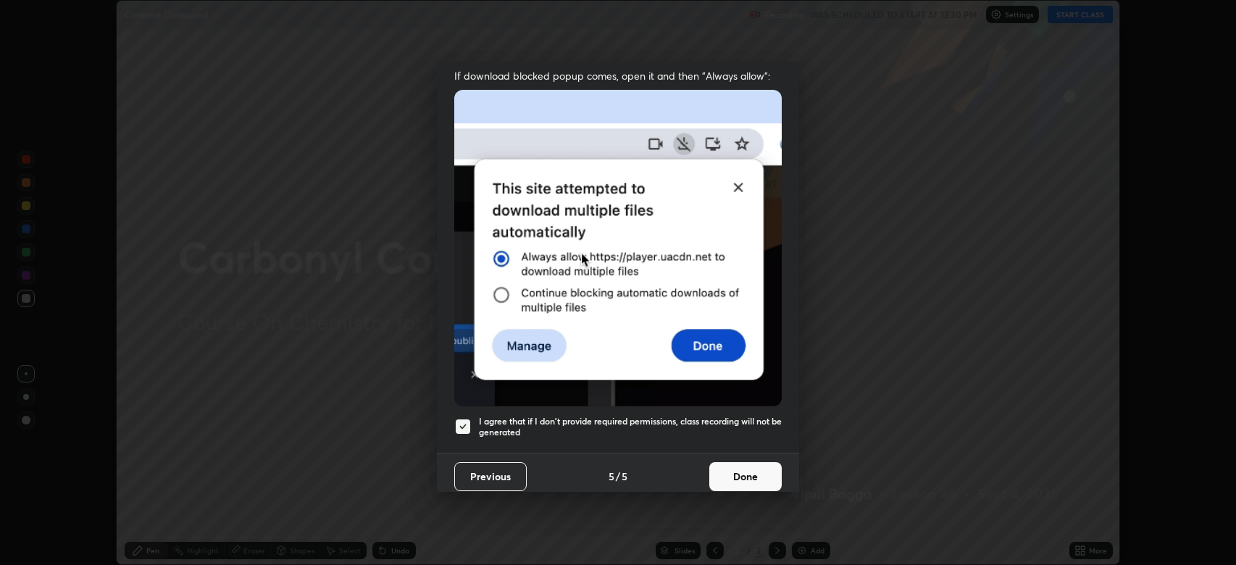 This screenshot has width=1236, height=565. Describe the element at coordinates (490, 477) in the screenshot. I see `button: Previous` at that location.